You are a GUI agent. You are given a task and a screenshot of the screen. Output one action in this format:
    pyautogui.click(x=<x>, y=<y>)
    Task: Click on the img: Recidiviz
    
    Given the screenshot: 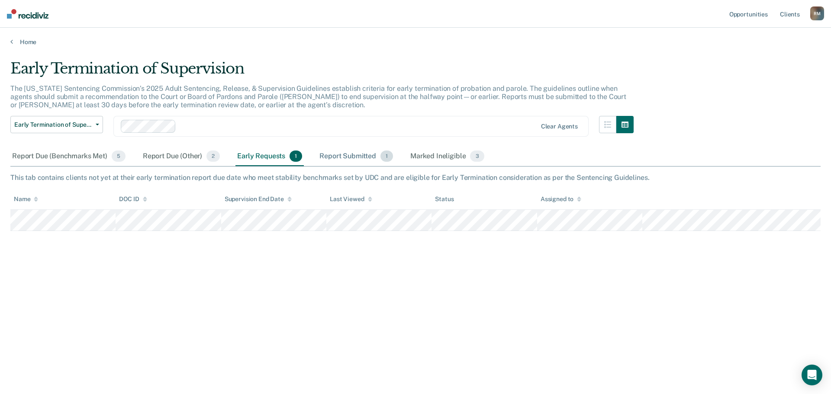 What is the action you would take?
    pyautogui.click(x=28, y=14)
    